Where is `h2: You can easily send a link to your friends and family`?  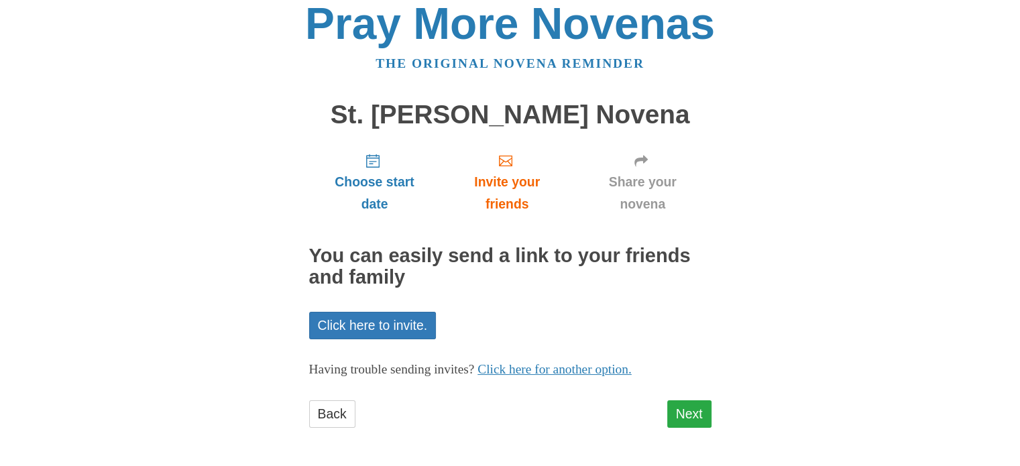
h2: You can easily send a link to your friends and family is located at coordinates (510, 267).